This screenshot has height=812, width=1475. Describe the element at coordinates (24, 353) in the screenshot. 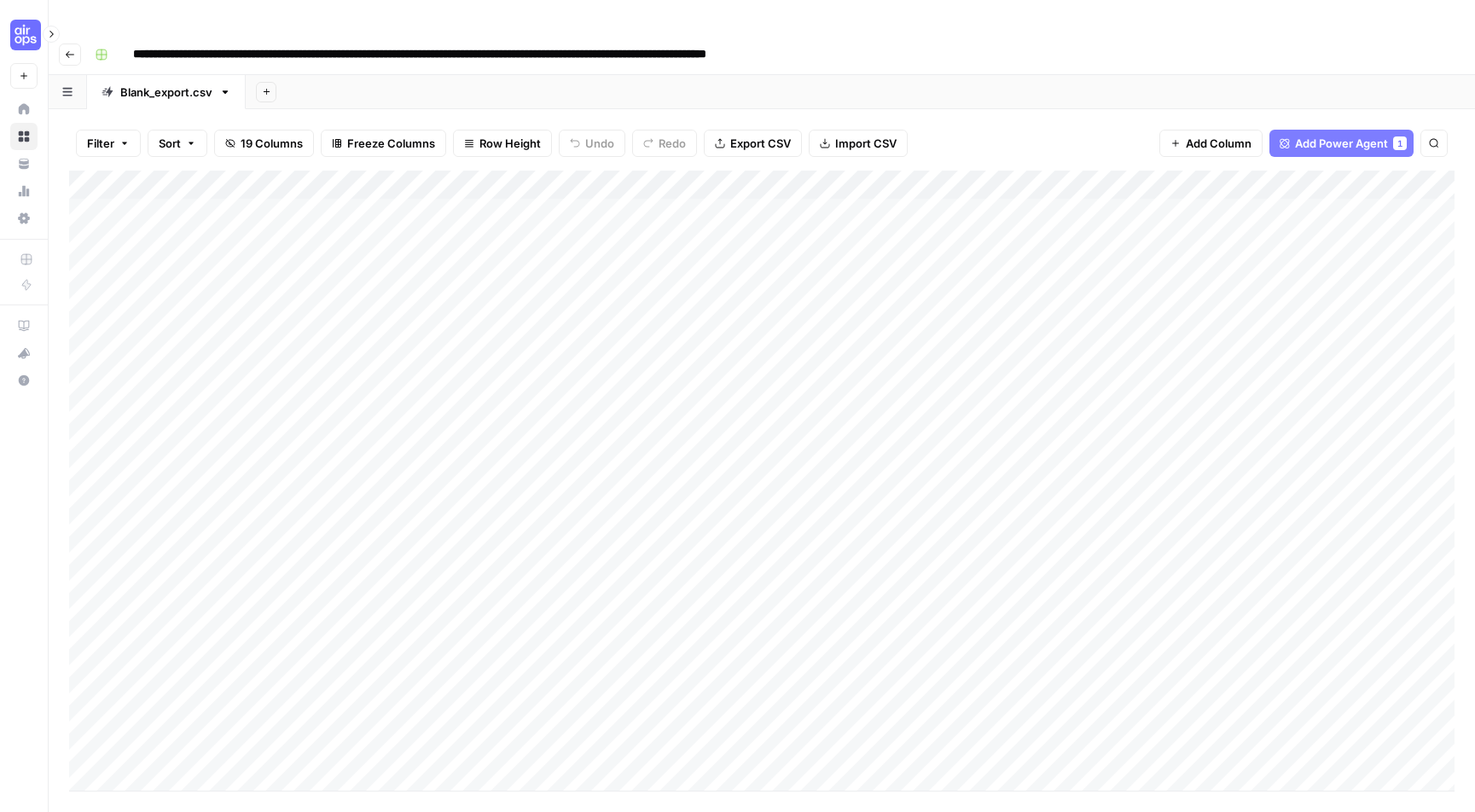

I see `button: What's new?` at that location.